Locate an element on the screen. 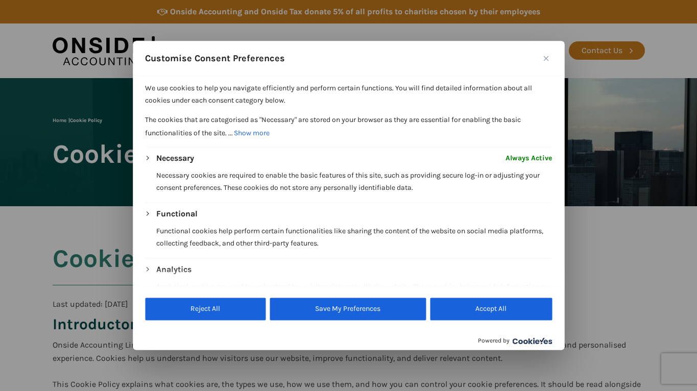 The image size is (697, 391). span: Always Active is located at coordinates (528, 158).